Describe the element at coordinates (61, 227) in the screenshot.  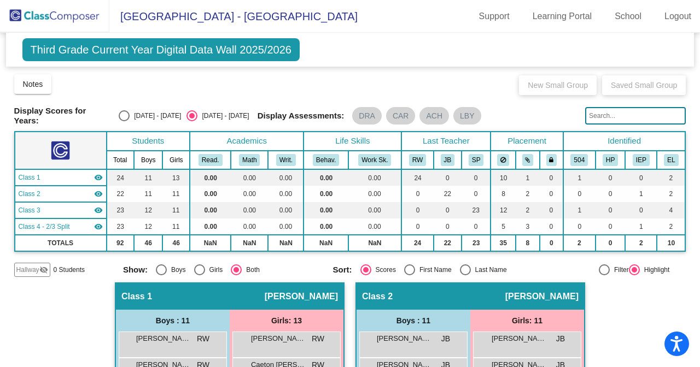
I see `td: No teacher - Class 4` at that location.